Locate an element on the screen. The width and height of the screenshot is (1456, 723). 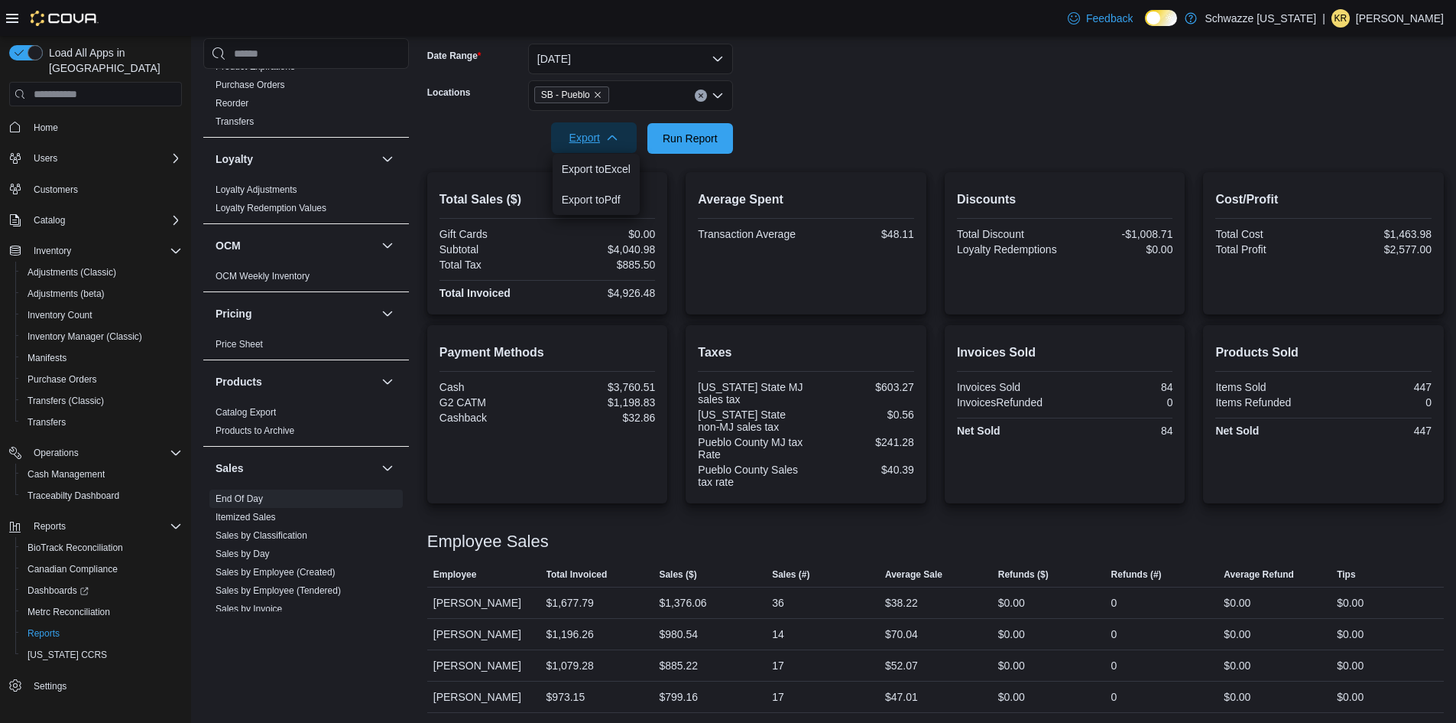
h2: Cost/Profit is located at coordinates (1323, 200).